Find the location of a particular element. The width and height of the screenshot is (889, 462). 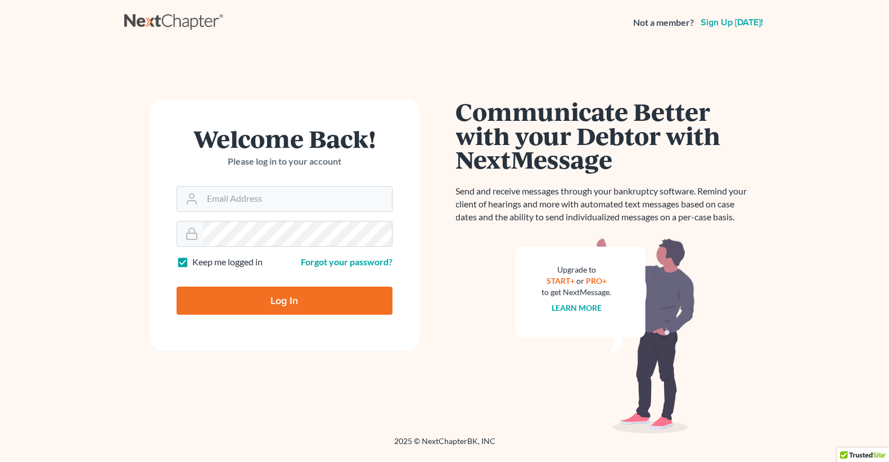

div: to get NextMessage. is located at coordinates (577, 292).